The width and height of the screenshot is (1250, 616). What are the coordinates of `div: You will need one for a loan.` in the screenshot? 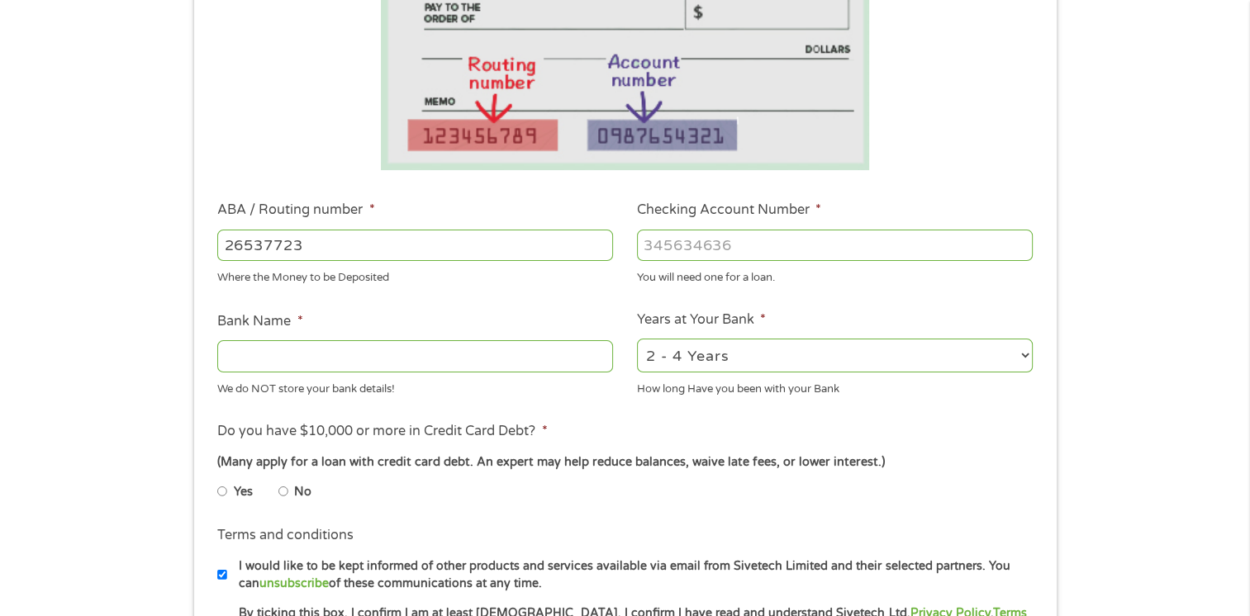 It's located at (834, 275).